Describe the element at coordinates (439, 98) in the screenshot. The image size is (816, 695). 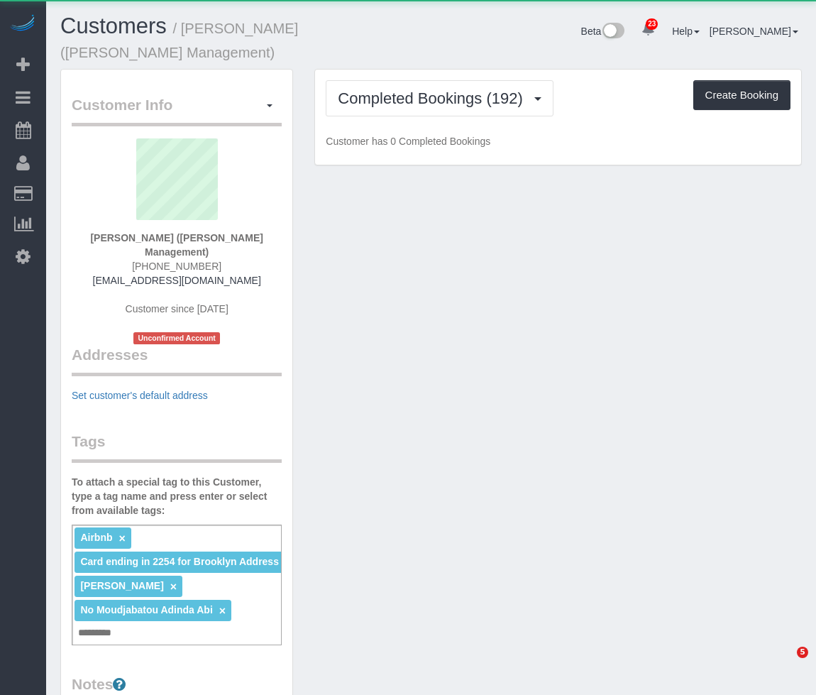
I see `button: Completed Bookings (192)` at that location.